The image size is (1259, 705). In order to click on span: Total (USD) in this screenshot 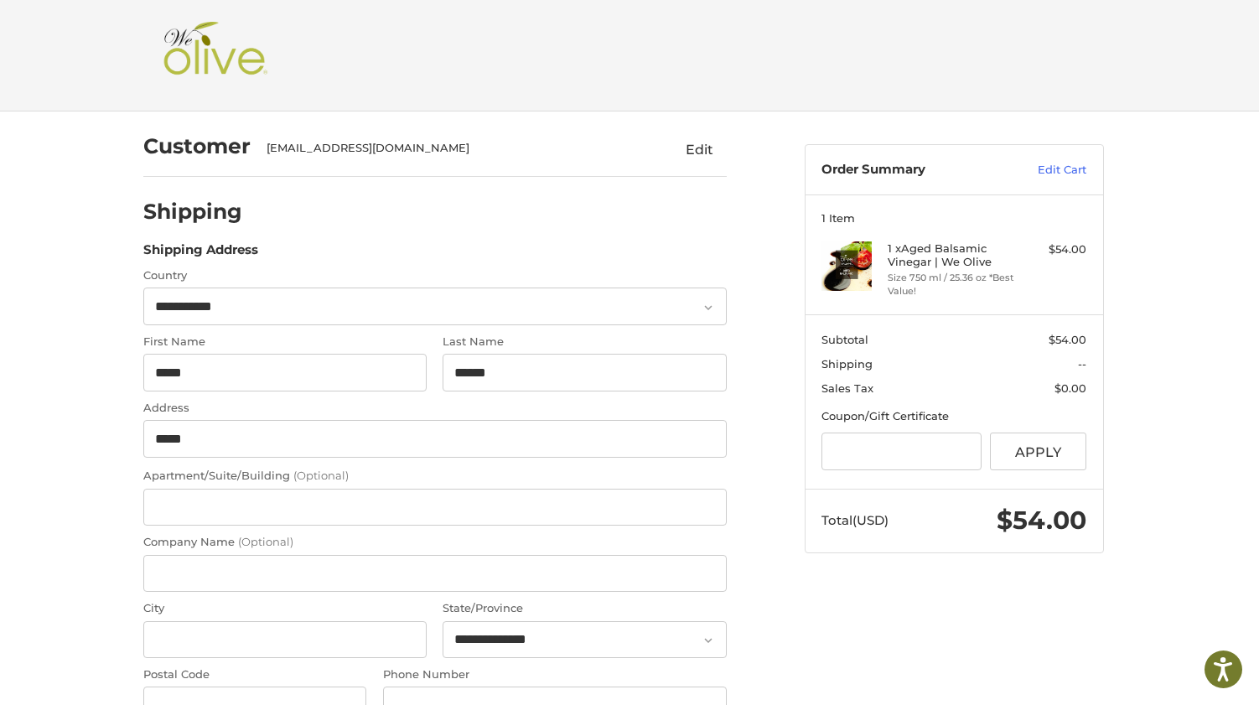, I will do `click(855, 520)`.